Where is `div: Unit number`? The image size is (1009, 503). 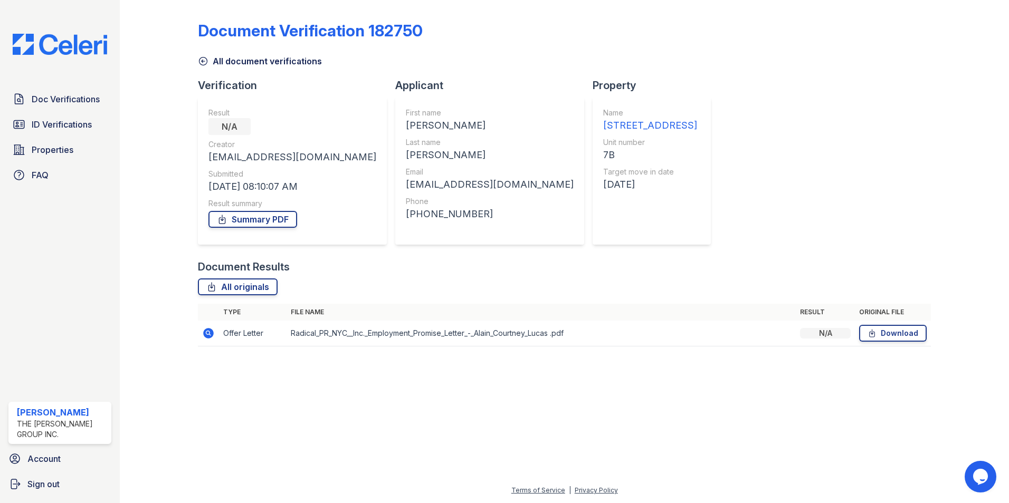
div: Unit number is located at coordinates (650, 142).